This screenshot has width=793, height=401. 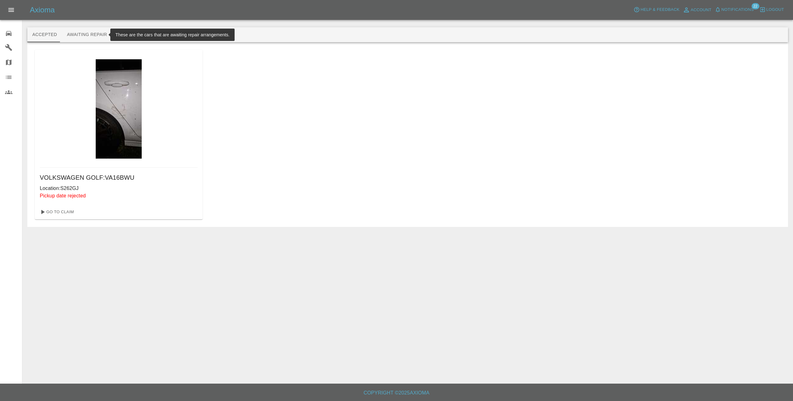 What do you see at coordinates (161, 35) in the screenshot?
I see `button: Repaired` at bounding box center [161, 35].